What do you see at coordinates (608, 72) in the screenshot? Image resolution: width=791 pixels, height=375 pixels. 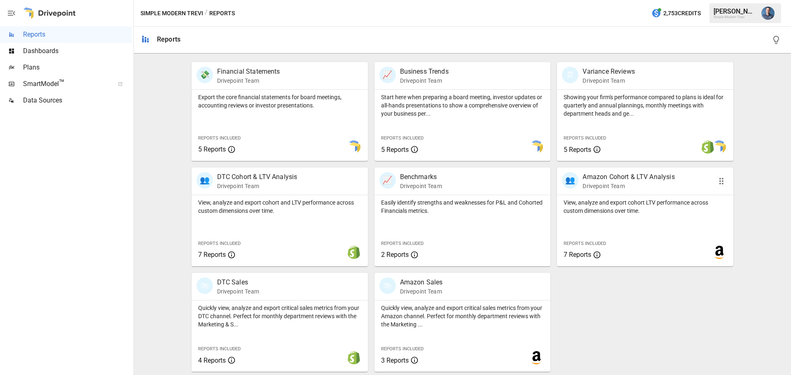 I see `p: Variance Reviews` at bounding box center [608, 72].